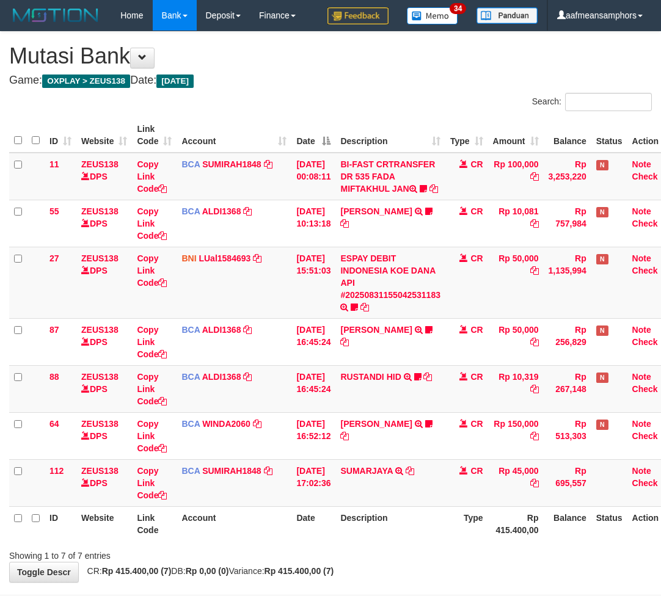 Image resolution: width=661 pixels, height=607 pixels. What do you see at coordinates (234, 524) in the screenshot?
I see `th: Account` at bounding box center [234, 524].